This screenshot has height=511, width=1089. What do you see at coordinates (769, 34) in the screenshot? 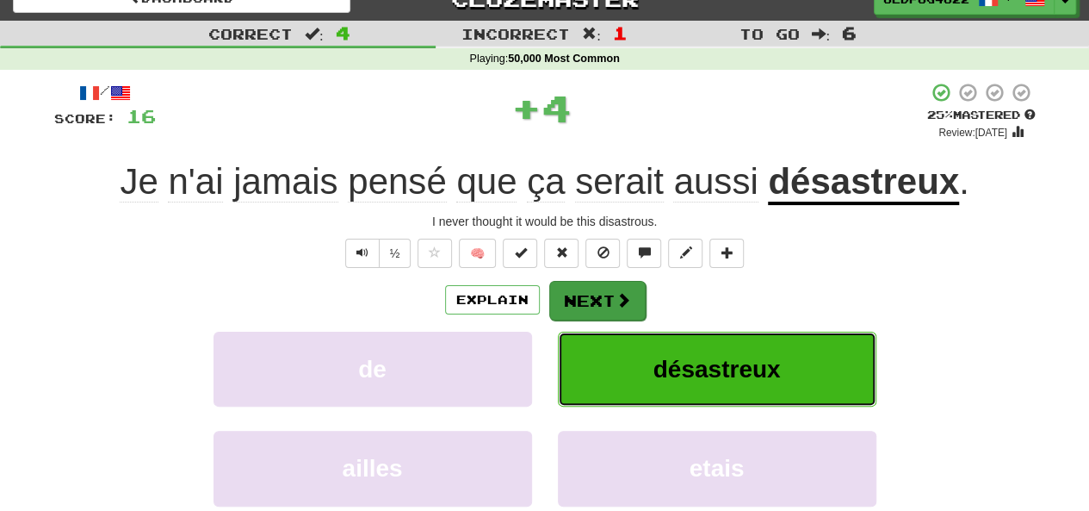
I see `span: To go` at bounding box center [769, 34].